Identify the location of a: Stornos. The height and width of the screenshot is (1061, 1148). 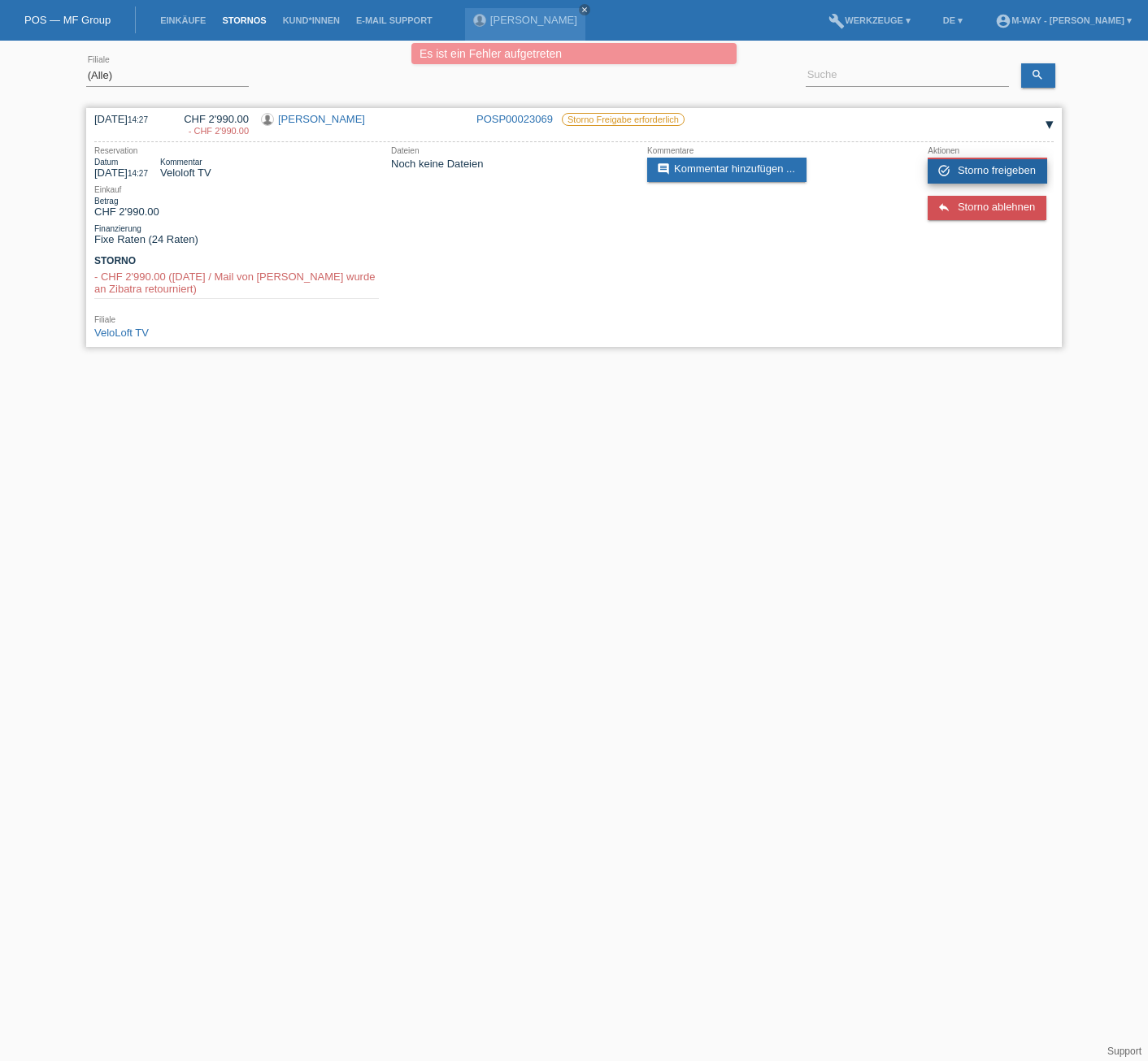
(244, 21).